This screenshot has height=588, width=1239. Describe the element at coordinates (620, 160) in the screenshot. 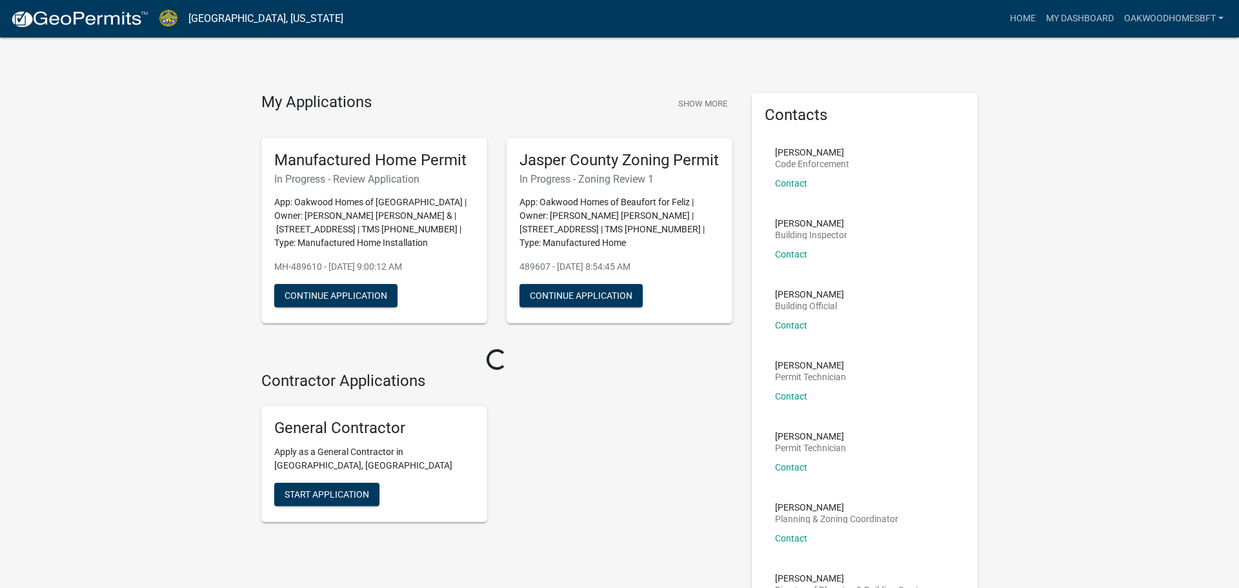

I see `h5: Jasper County Zoning Permit` at that location.